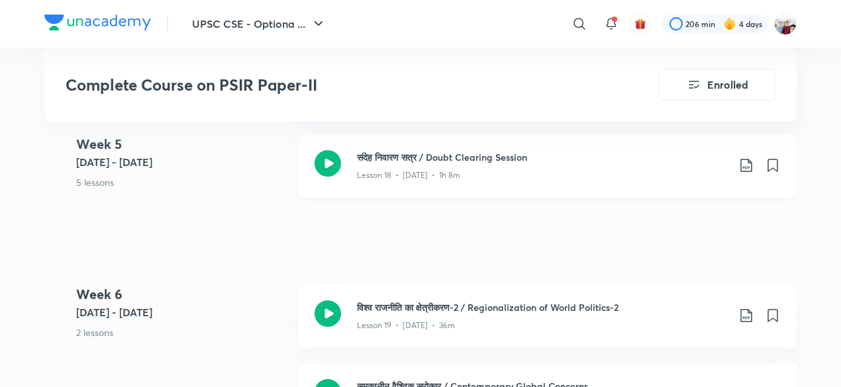 This screenshot has width=841, height=387. Describe the element at coordinates (640, 24) in the screenshot. I see `img: avatar` at that location.